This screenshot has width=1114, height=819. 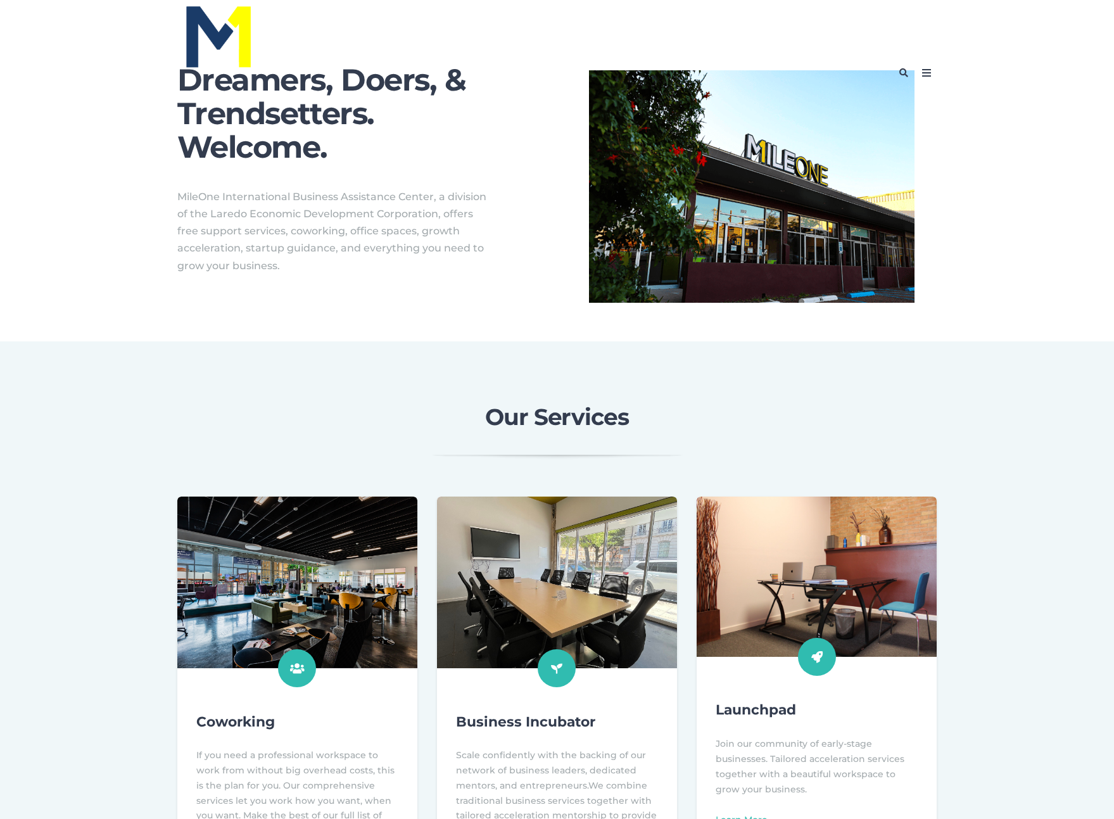 I want to click on img: MileOne meeting room conference room, so click(x=557, y=582).